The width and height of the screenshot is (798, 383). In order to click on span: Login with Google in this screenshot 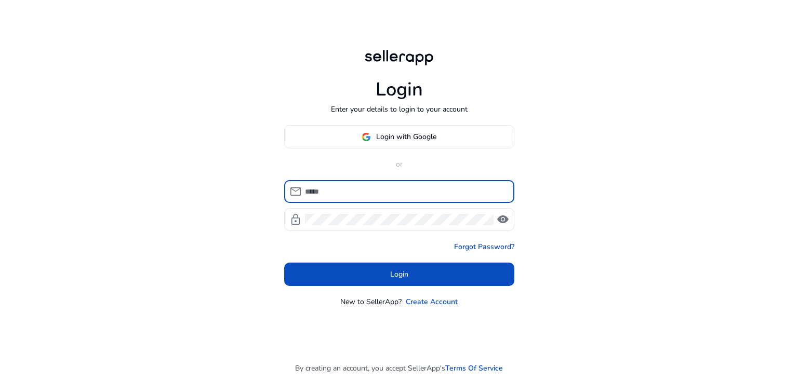, I will do `click(406, 137)`.